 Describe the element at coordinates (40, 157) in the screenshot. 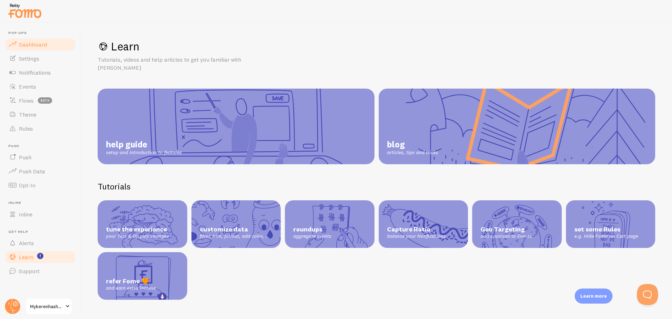

I see `a: Push` at that location.